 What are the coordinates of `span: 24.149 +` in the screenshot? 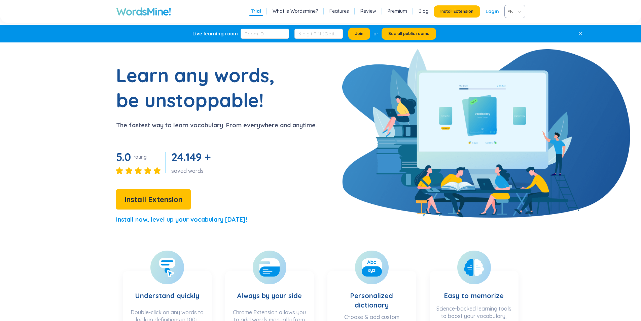 It's located at (191, 157).